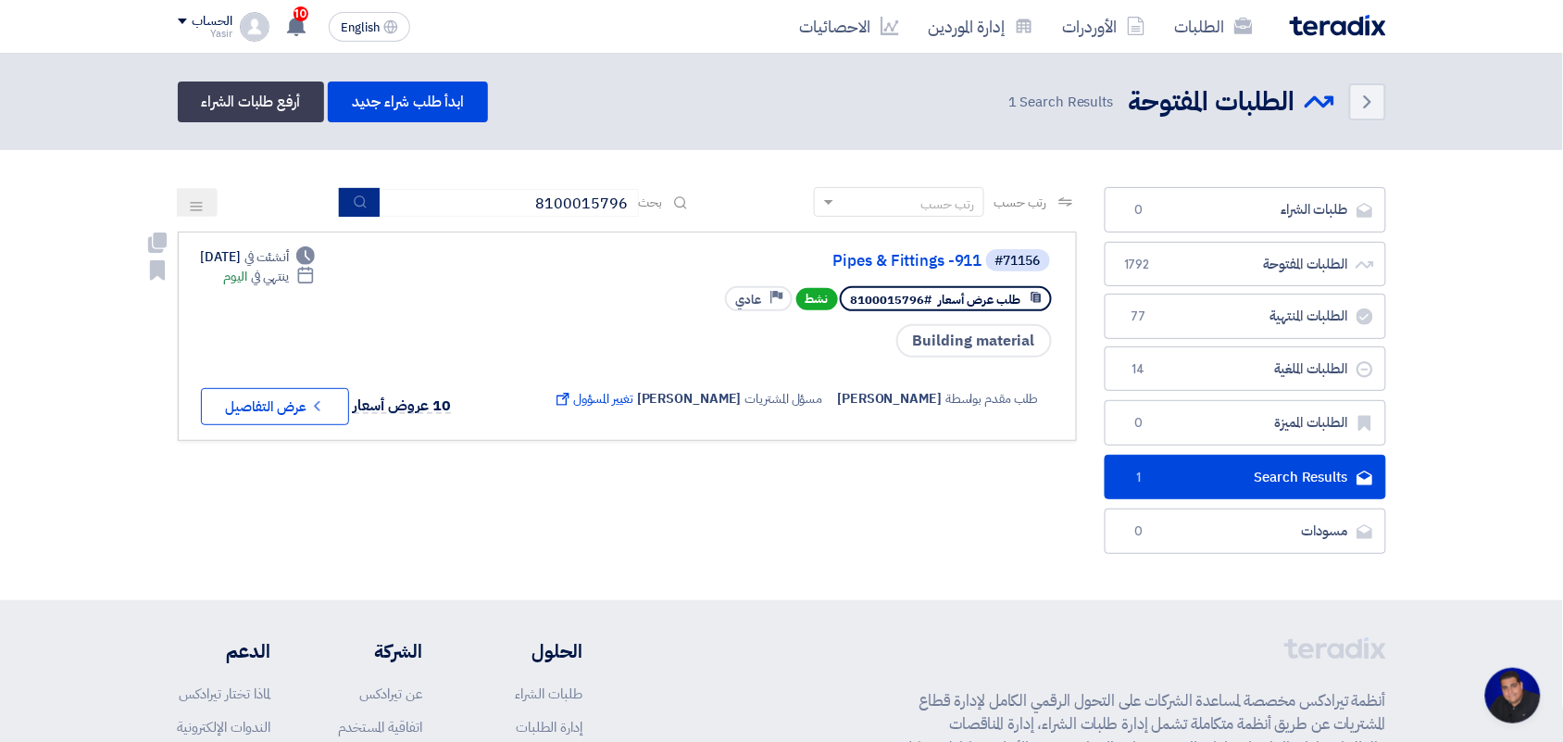 This screenshot has height=742, width=1563. Describe the element at coordinates (1513, 696) in the screenshot. I see `div: Open chat` at that location.